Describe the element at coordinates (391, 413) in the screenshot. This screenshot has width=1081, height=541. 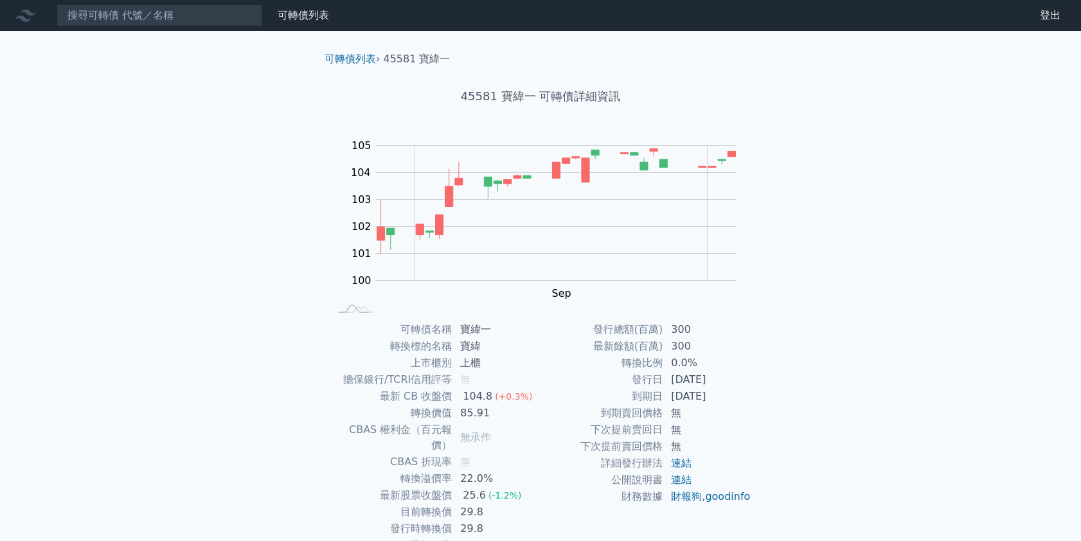
I see `td: 轉換價值` at that location.